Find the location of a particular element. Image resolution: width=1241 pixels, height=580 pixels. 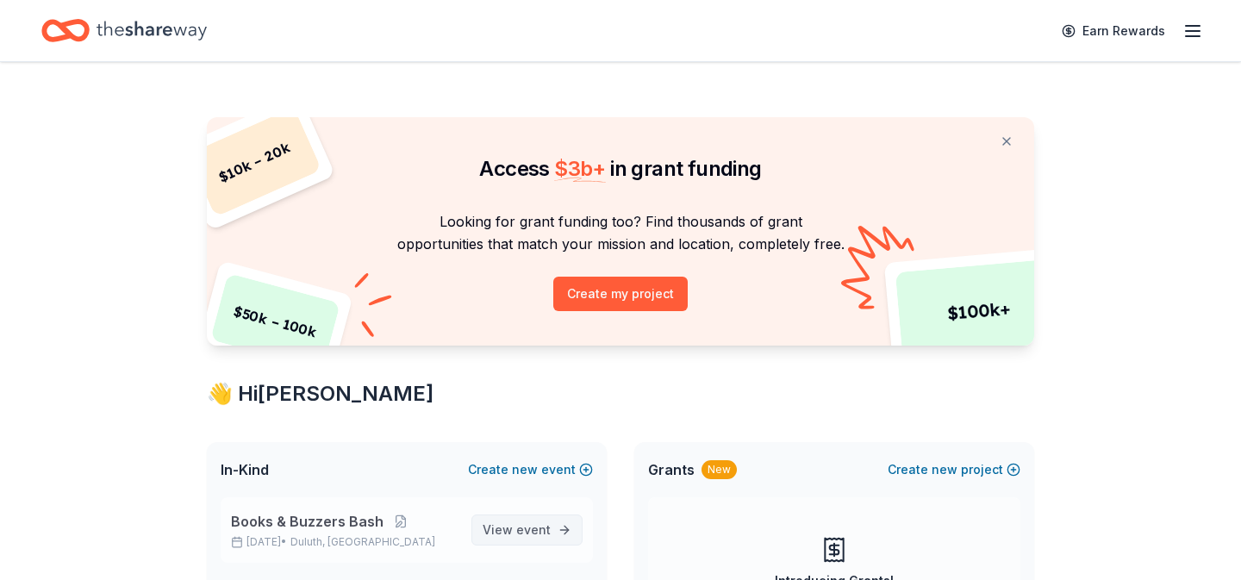

span: $ 3b + is located at coordinates (580, 168).